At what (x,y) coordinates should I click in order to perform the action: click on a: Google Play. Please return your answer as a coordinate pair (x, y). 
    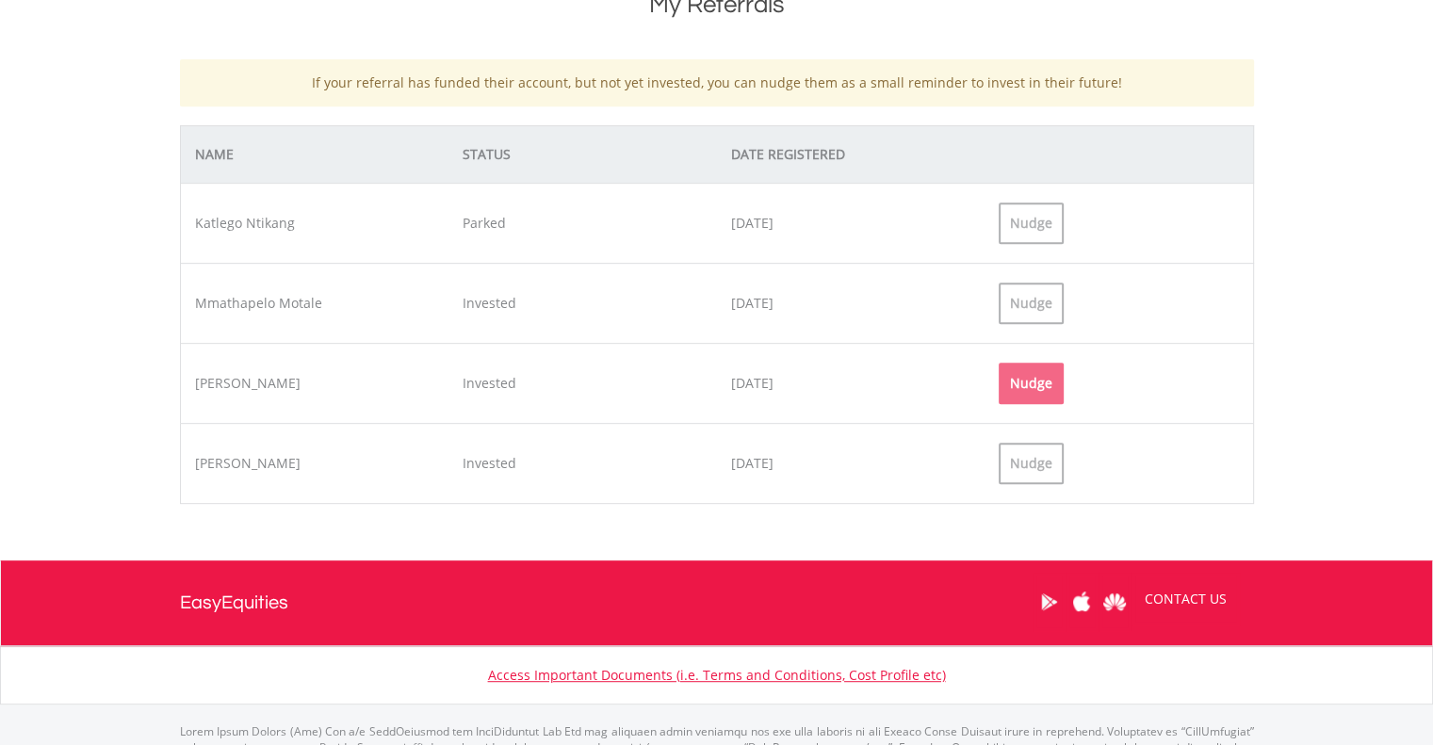
    Looking at the image, I should click on (1049, 602).